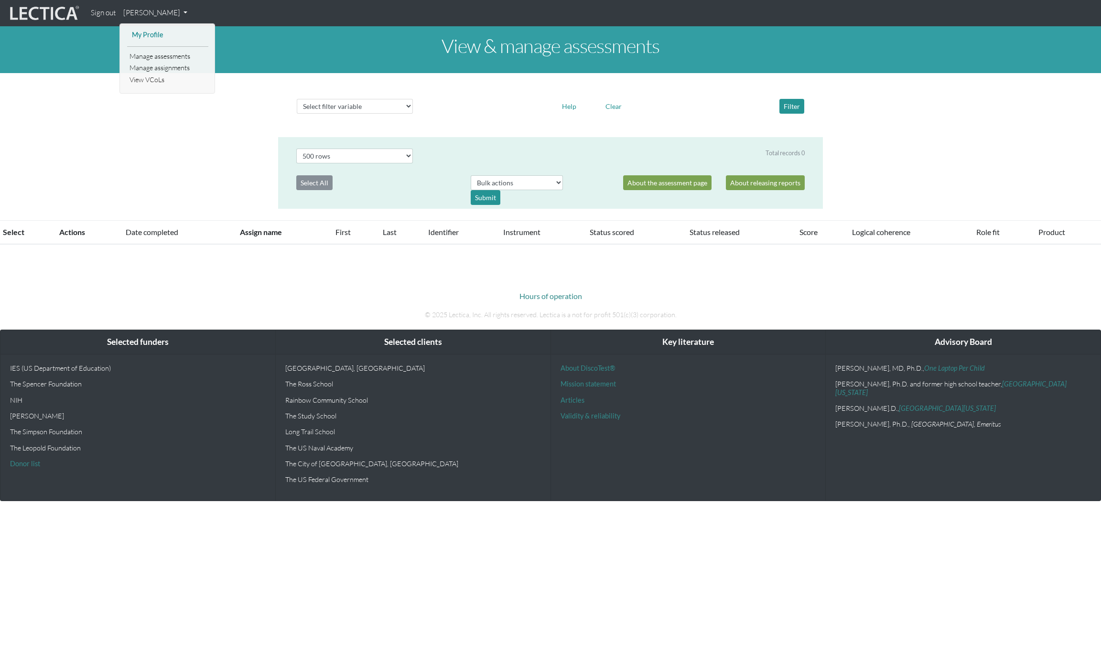 The width and height of the screenshot is (1101, 653). I want to click on a: Score, so click(808, 232).